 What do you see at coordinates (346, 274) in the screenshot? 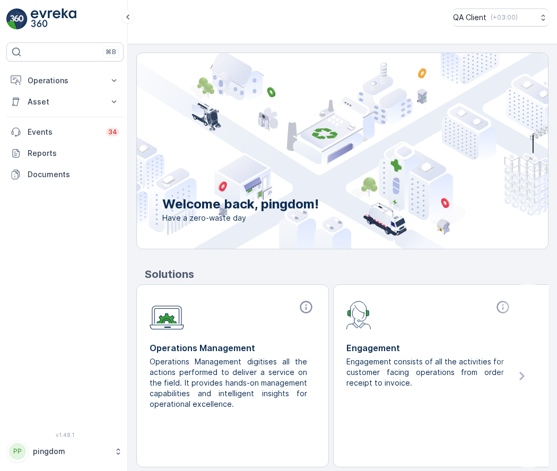
I see `p: Solutions` at bounding box center [346, 274].